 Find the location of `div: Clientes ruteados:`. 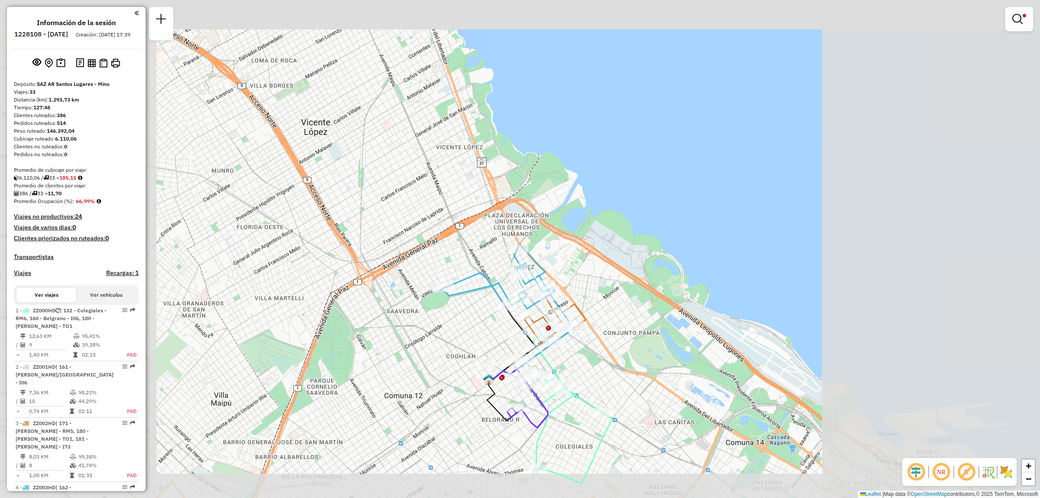

div: Clientes ruteados: is located at coordinates (76, 115).